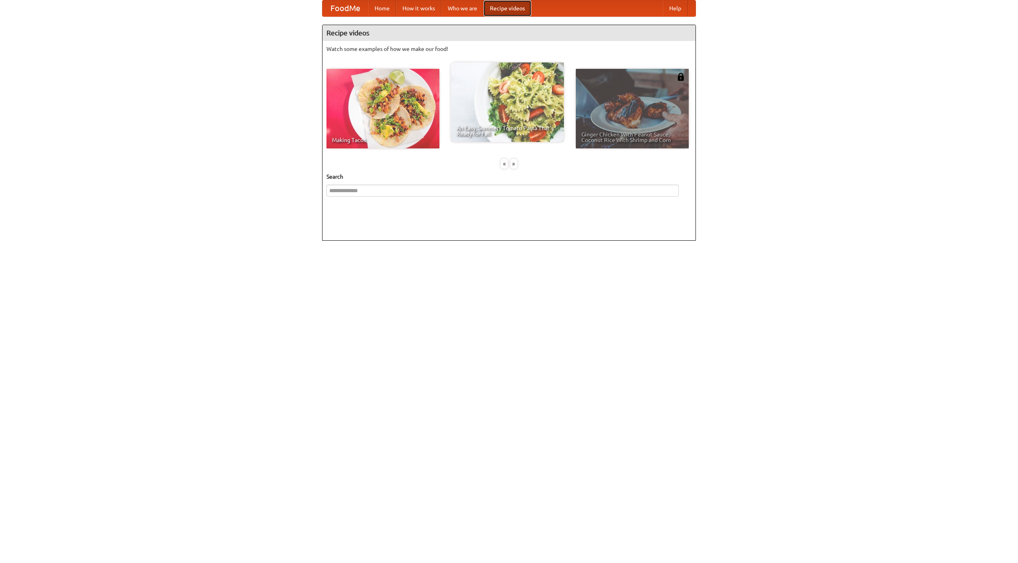 The image size is (1018, 563). What do you see at coordinates (419, 8) in the screenshot?
I see `a: How it works` at bounding box center [419, 8].